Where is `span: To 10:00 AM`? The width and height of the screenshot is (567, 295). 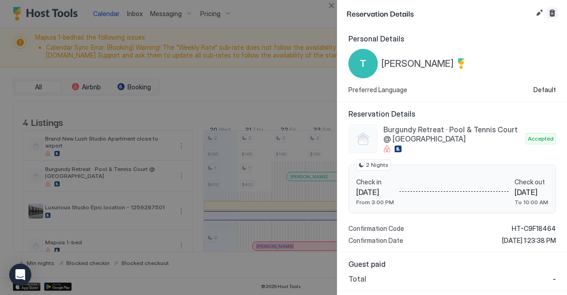
span: To 10:00 AM is located at coordinates (531, 202).